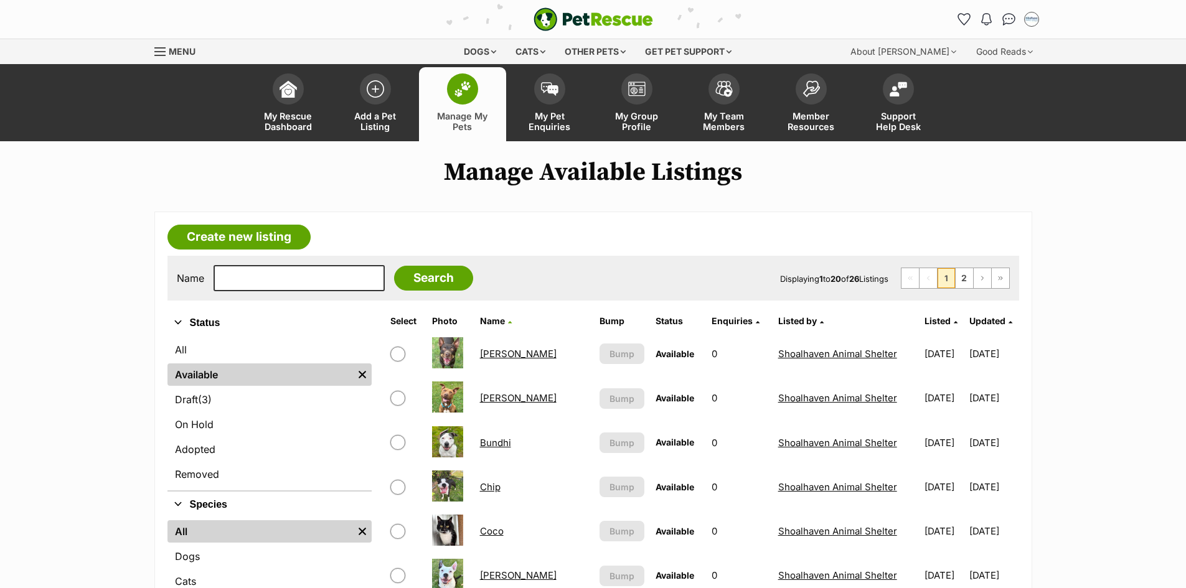 The image size is (1186, 588). I want to click on a: My Rescue Dashboard, so click(288, 104).